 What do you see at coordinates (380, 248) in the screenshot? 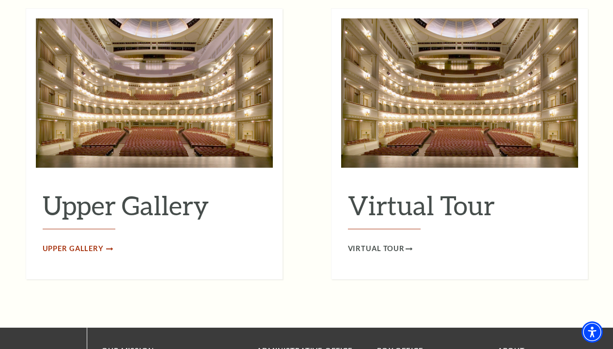
I see `a: Virtual Tour` at bounding box center [380, 248].